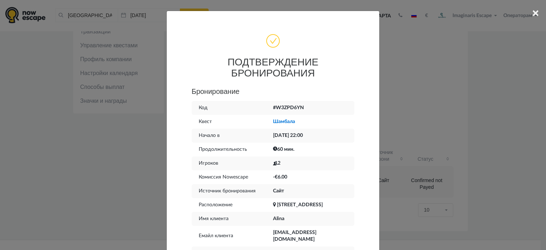 This screenshot has height=250, width=546. I want to click on td: Расположение, so click(232, 205).